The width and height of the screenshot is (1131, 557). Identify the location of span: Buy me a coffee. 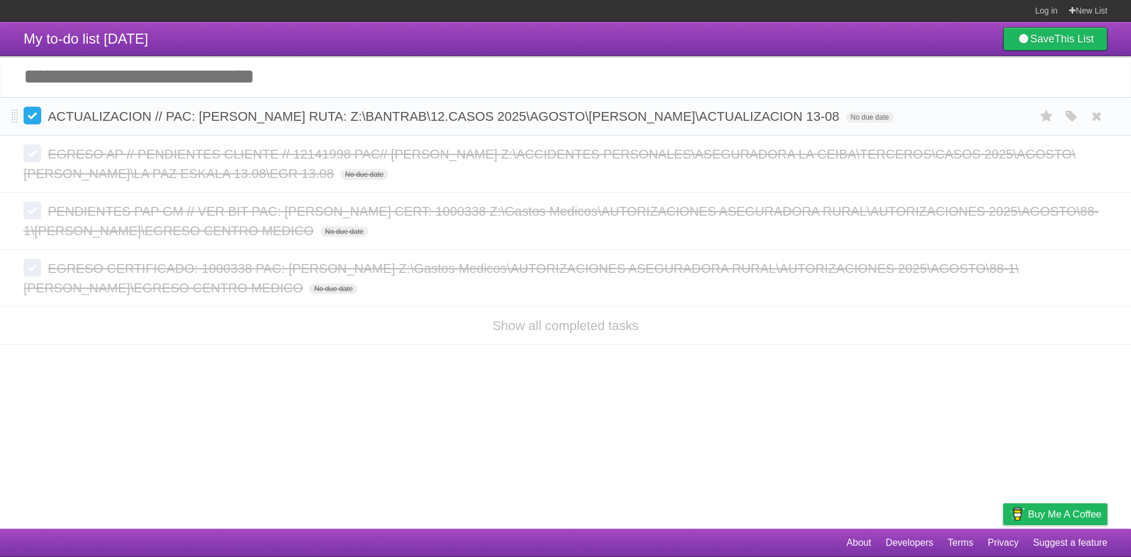
(1065, 514).